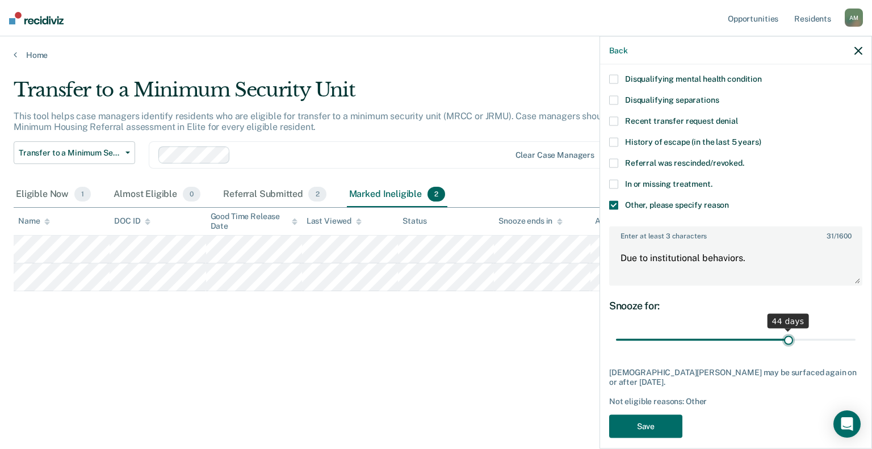 This screenshot has width=872, height=449. I want to click on div: Not eligible reasons: Other, so click(736, 401).